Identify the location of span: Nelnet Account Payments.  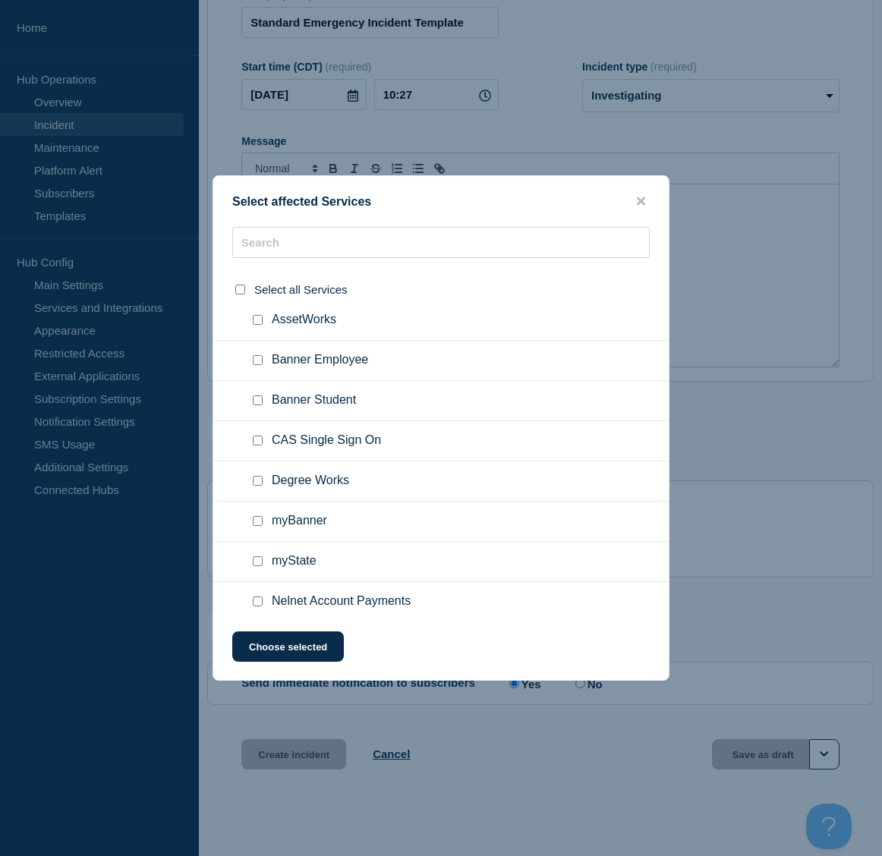
(341, 602).